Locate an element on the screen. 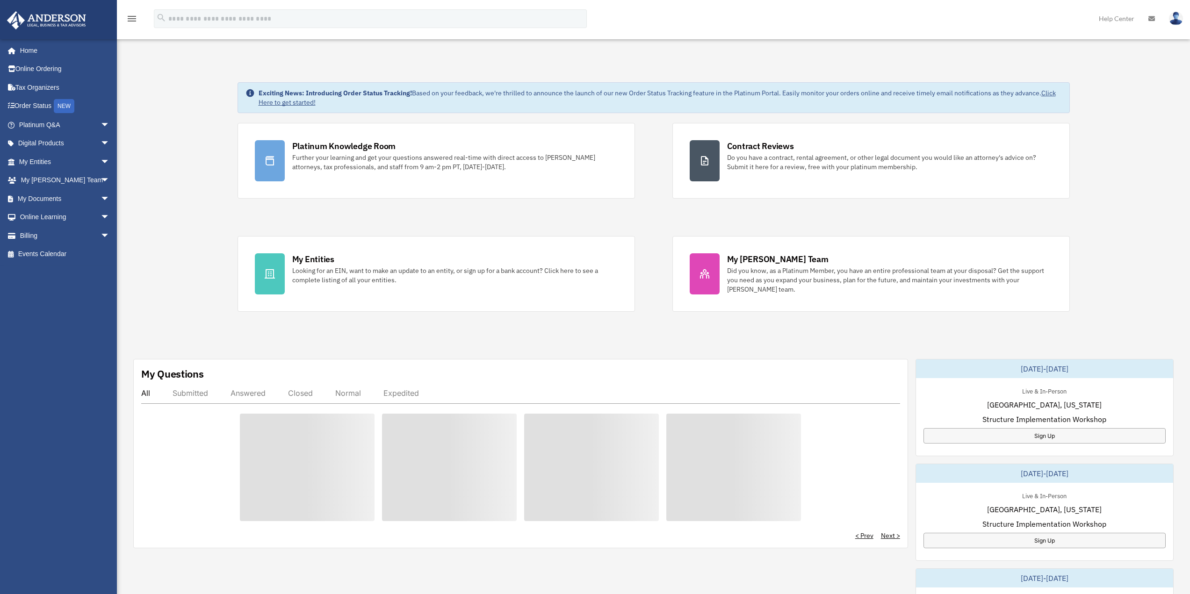 This screenshot has width=1190, height=594. a: Home is located at coordinates (63, 50).